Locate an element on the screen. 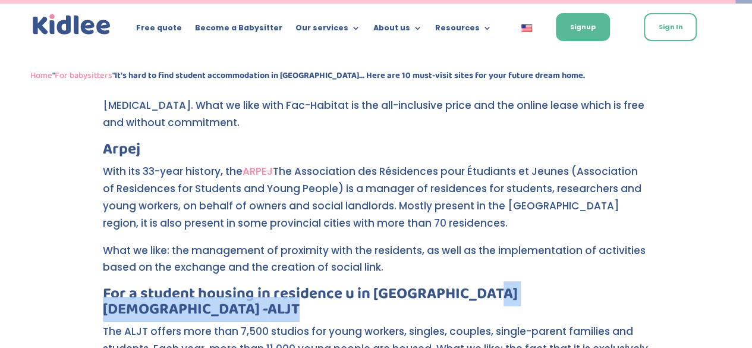 This screenshot has height=348, width=752. a: About us is located at coordinates (398, 30).